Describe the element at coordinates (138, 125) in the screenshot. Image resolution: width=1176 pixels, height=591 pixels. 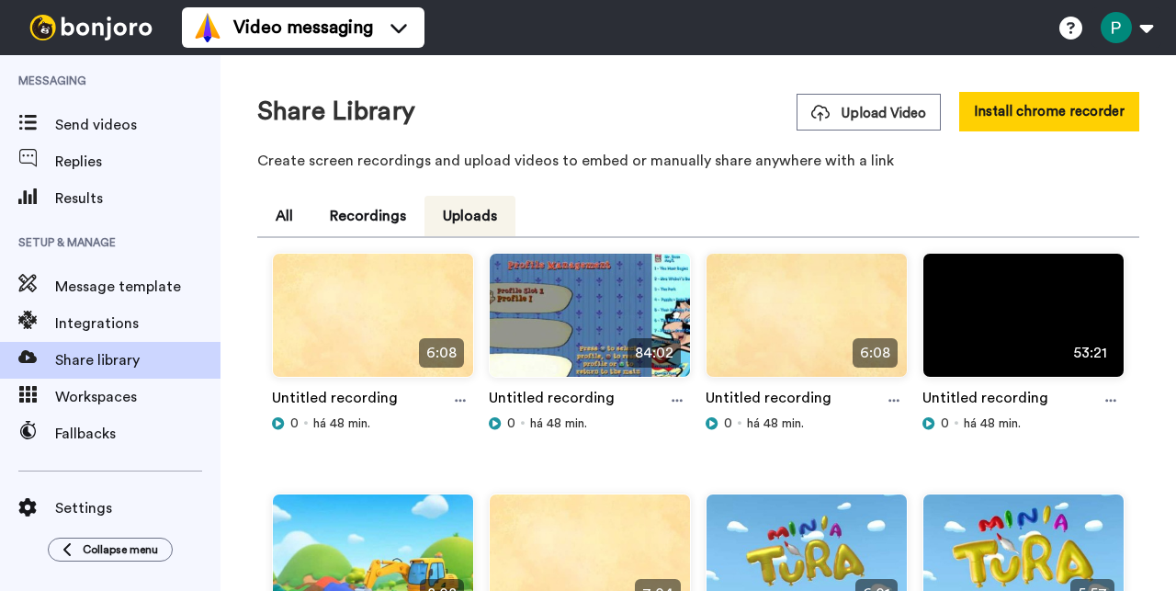
I see `span: Send videos` at that location.